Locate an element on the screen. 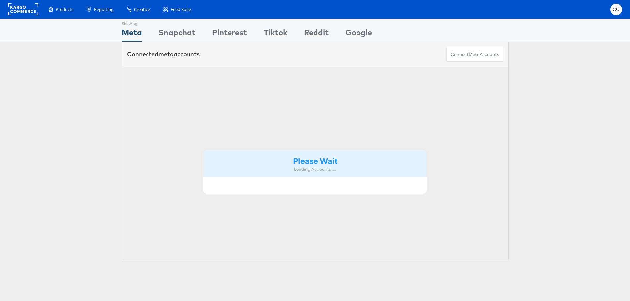 This screenshot has height=301, width=630. div: Loading Accounts .... is located at coordinates (315, 169).